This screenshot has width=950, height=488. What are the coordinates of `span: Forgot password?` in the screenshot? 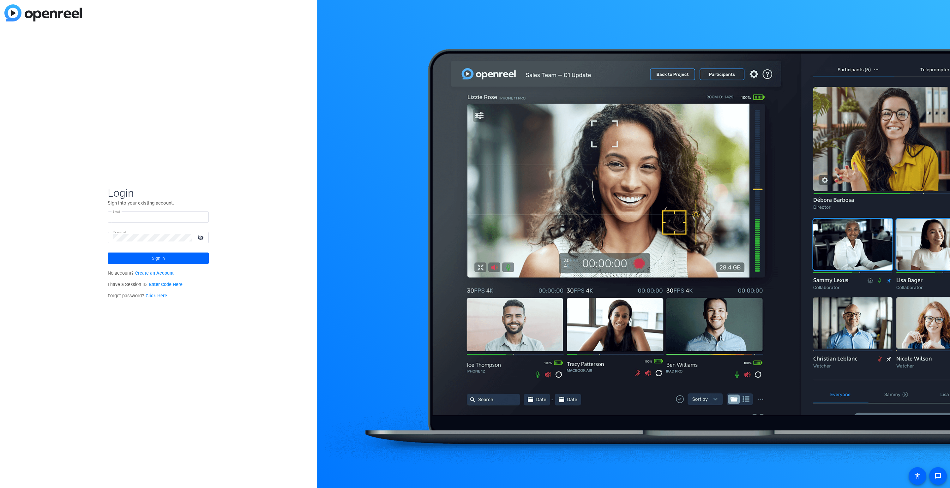 It's located at (137, 296).